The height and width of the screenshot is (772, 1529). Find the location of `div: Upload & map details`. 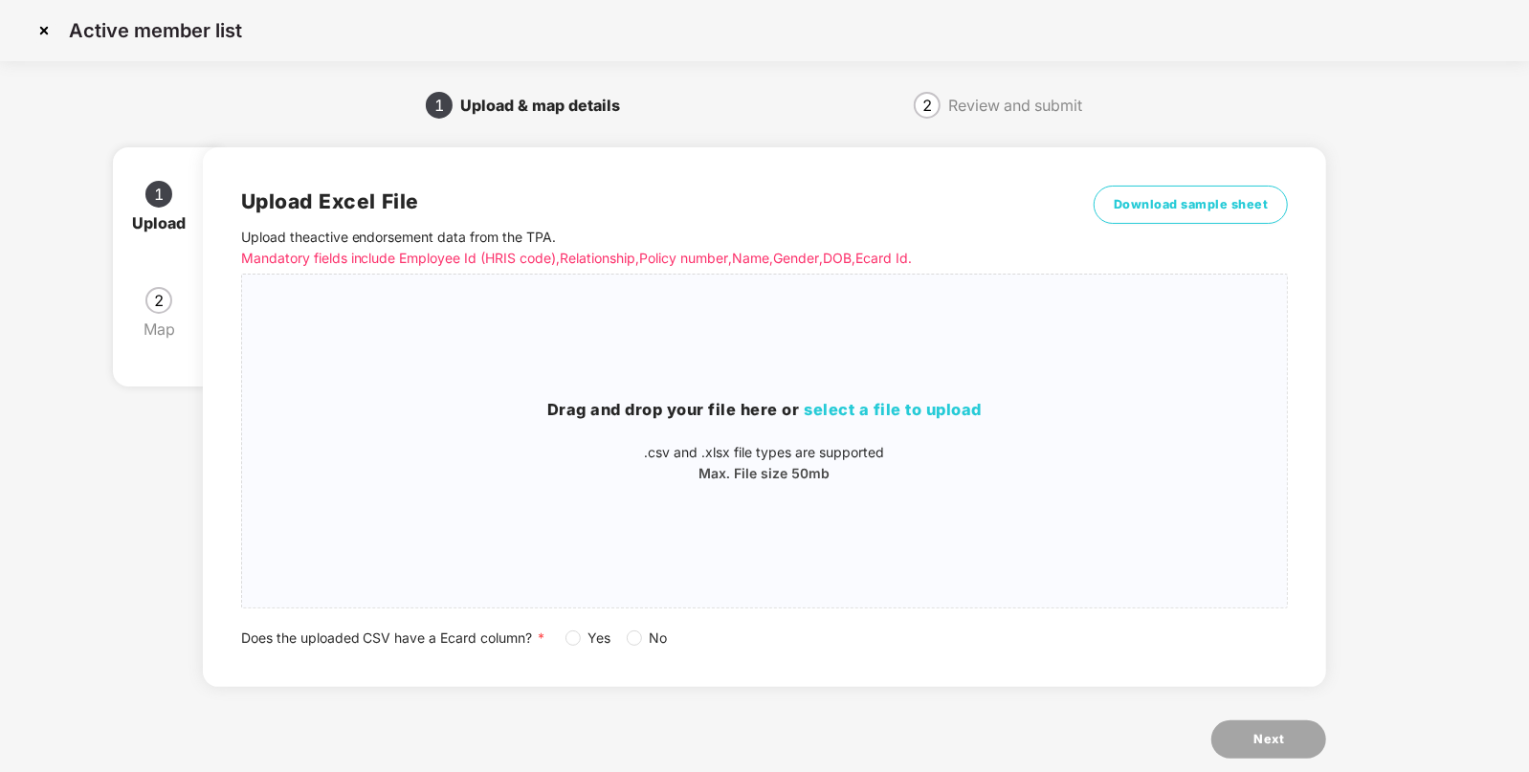

div: Upload & map details is located at coordinates (547, 105).